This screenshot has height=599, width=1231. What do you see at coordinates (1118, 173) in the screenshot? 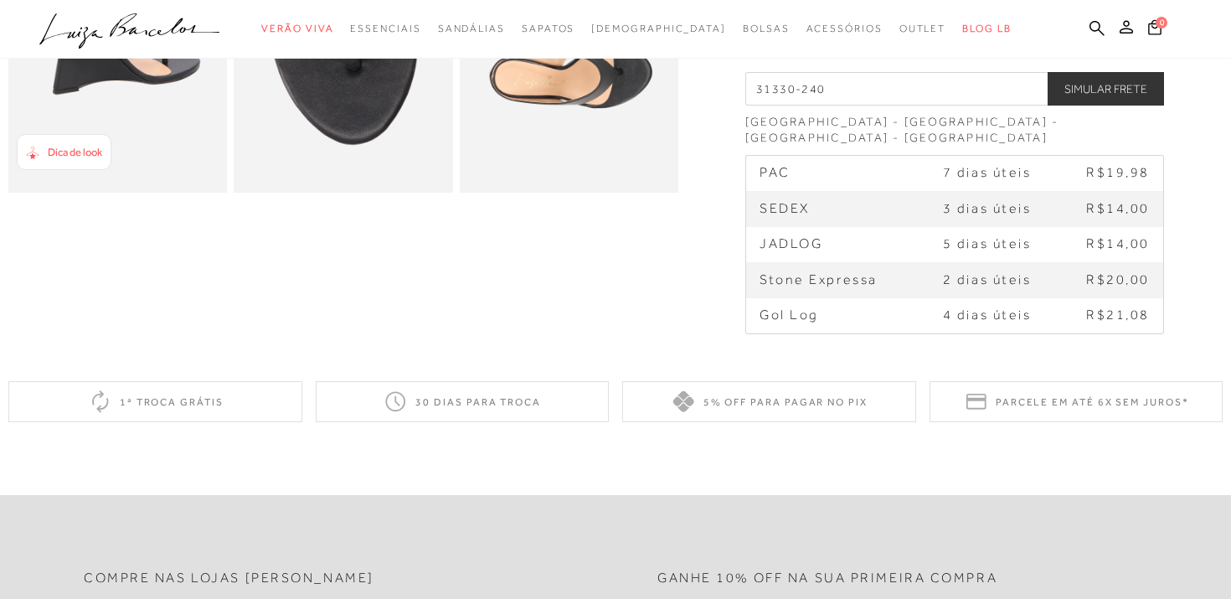
I see `span: R$19,98` at bounding box center [1118, 173].